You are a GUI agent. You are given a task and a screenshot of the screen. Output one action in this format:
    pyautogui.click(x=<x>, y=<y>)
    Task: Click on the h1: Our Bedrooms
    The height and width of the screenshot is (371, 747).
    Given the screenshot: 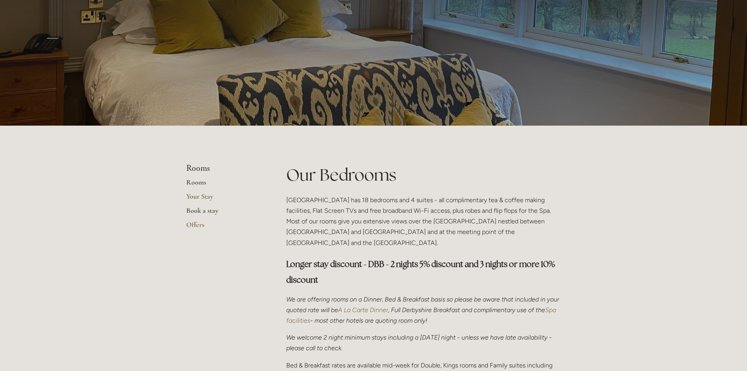 What is the action you would take?
    pyautogui.click(x=424, y=175)
    